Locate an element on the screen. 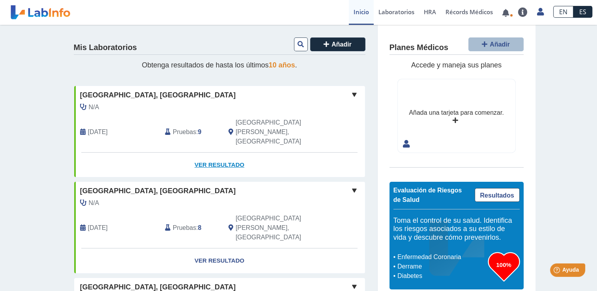 This screenshot has height=291, width=597. span: 2025-06-20 is located at coordinates (98, 228).